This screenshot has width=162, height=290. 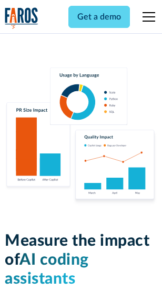 What do you see at coordinates (47, 270) in the screenshot?
I see `span: AI coding assistants` at bounding box center [47, 270].